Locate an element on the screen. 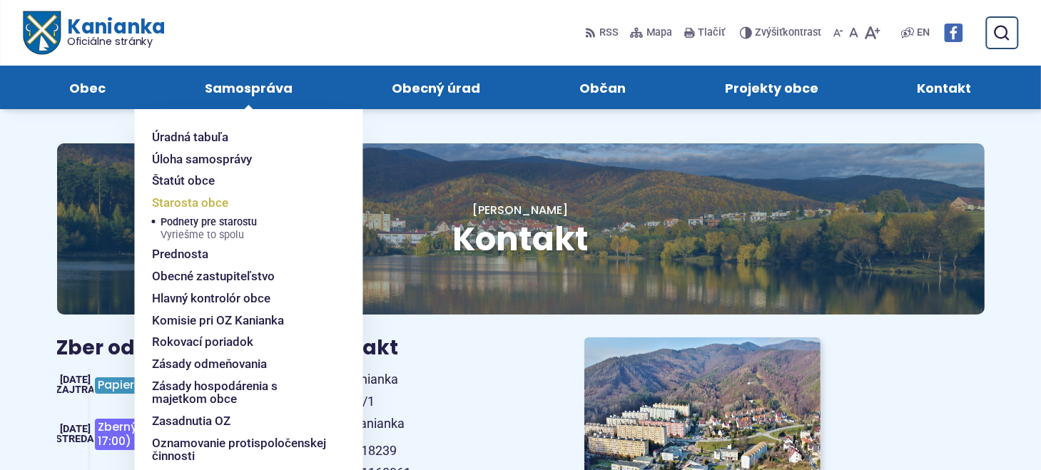 The image size is (1041, 470). span: Tlačiť is located at coordinates (712, 33).